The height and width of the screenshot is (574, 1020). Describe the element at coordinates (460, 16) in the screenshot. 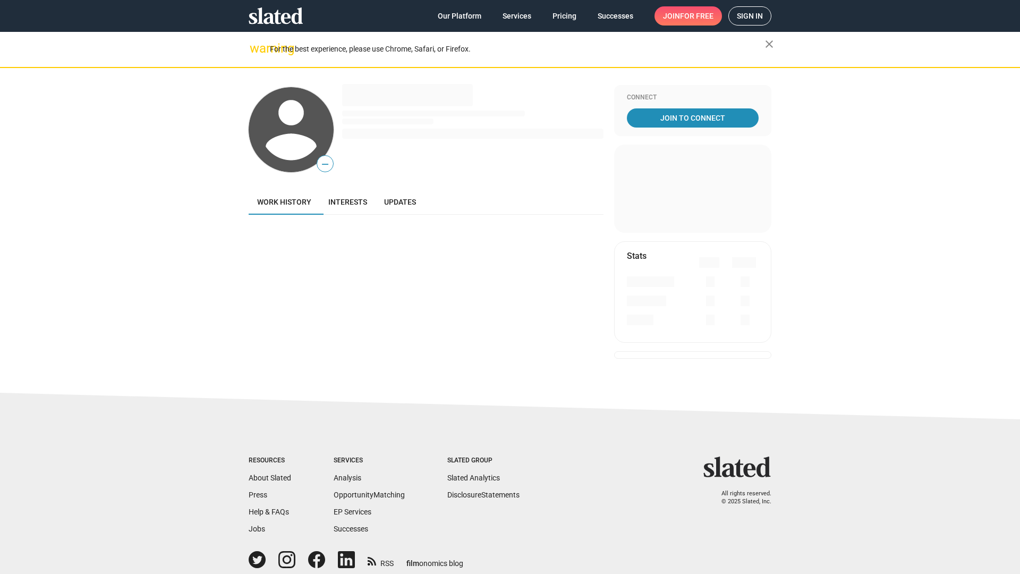

I see `span: Our Platform` at that location.